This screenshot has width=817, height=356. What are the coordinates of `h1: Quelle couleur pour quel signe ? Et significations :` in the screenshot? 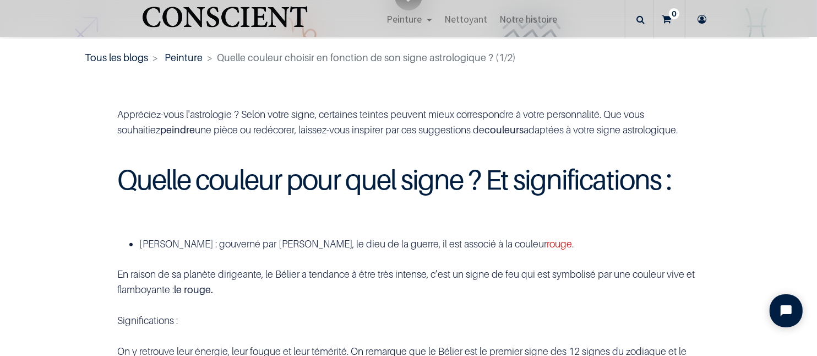 It's located at (409, 179).